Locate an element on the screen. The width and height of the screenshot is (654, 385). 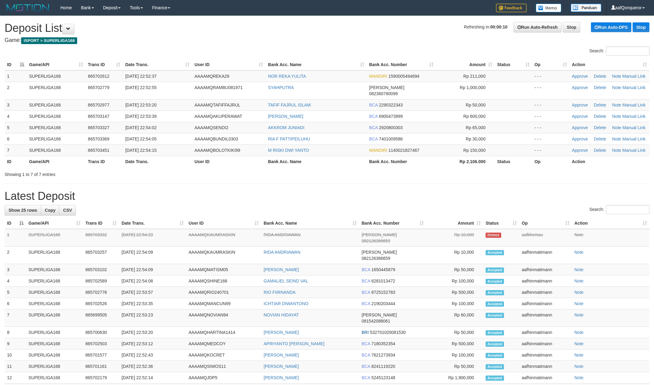
h4: Game: is located at coordinates (327, 40).